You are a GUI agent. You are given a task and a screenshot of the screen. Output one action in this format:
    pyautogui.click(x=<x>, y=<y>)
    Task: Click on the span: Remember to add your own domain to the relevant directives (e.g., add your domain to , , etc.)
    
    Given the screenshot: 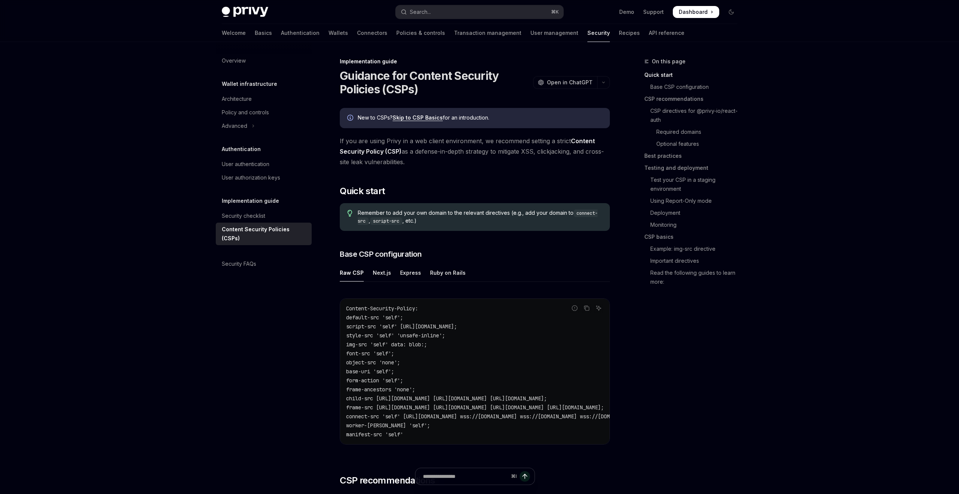 What is the action you would take?
    pyautogui.click(x=480, y=217)
    